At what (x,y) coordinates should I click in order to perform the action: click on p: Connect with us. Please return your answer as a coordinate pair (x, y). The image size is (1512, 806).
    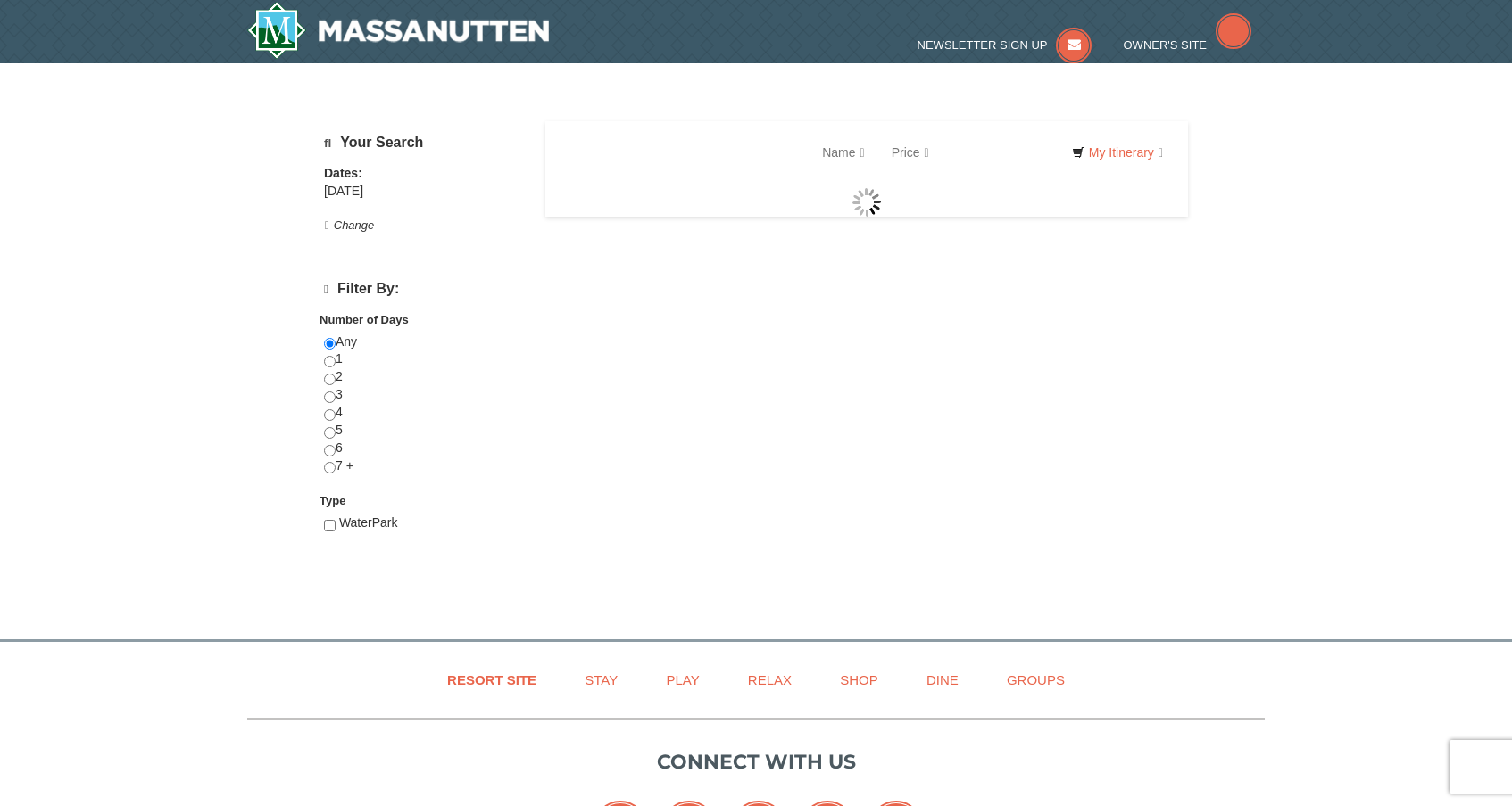
    Looking at the image, I should click on (756, 762).